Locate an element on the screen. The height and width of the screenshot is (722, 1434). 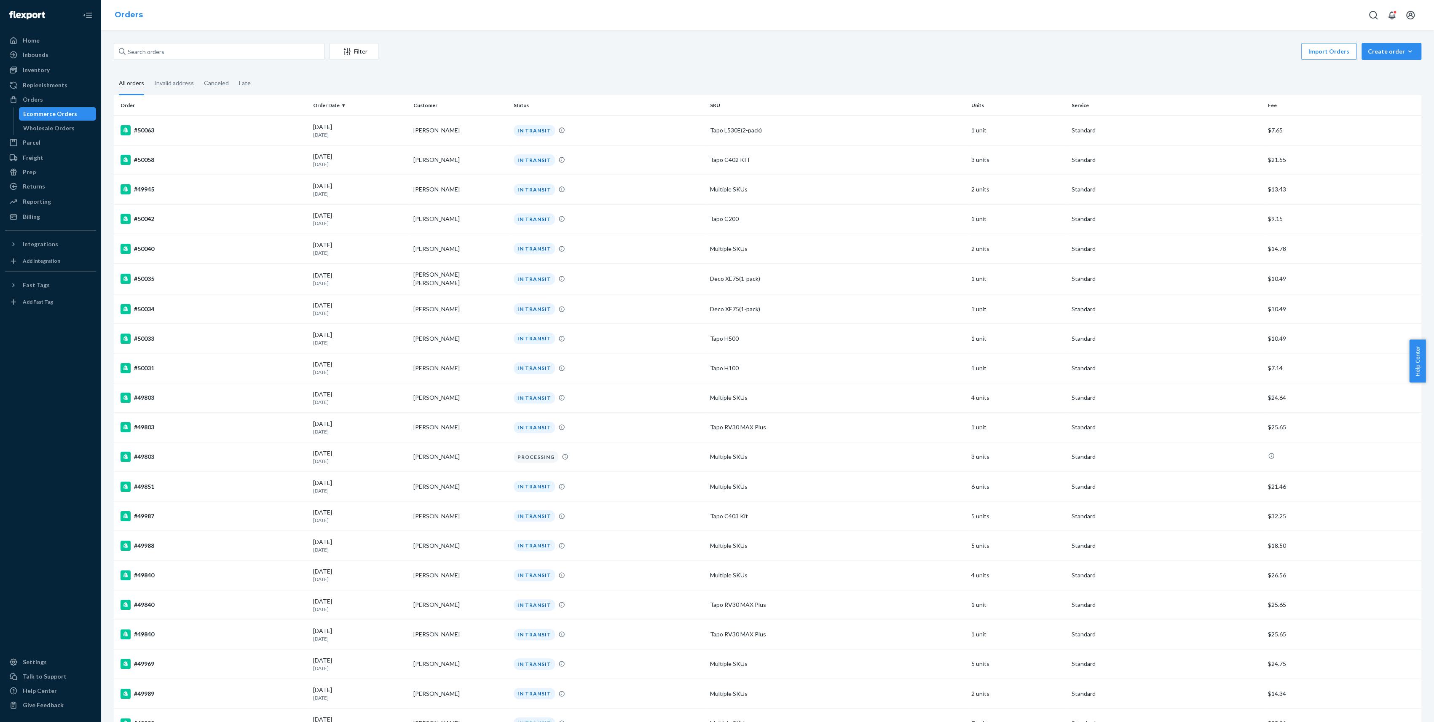
div: Returns is located at coordinates (34, 186).